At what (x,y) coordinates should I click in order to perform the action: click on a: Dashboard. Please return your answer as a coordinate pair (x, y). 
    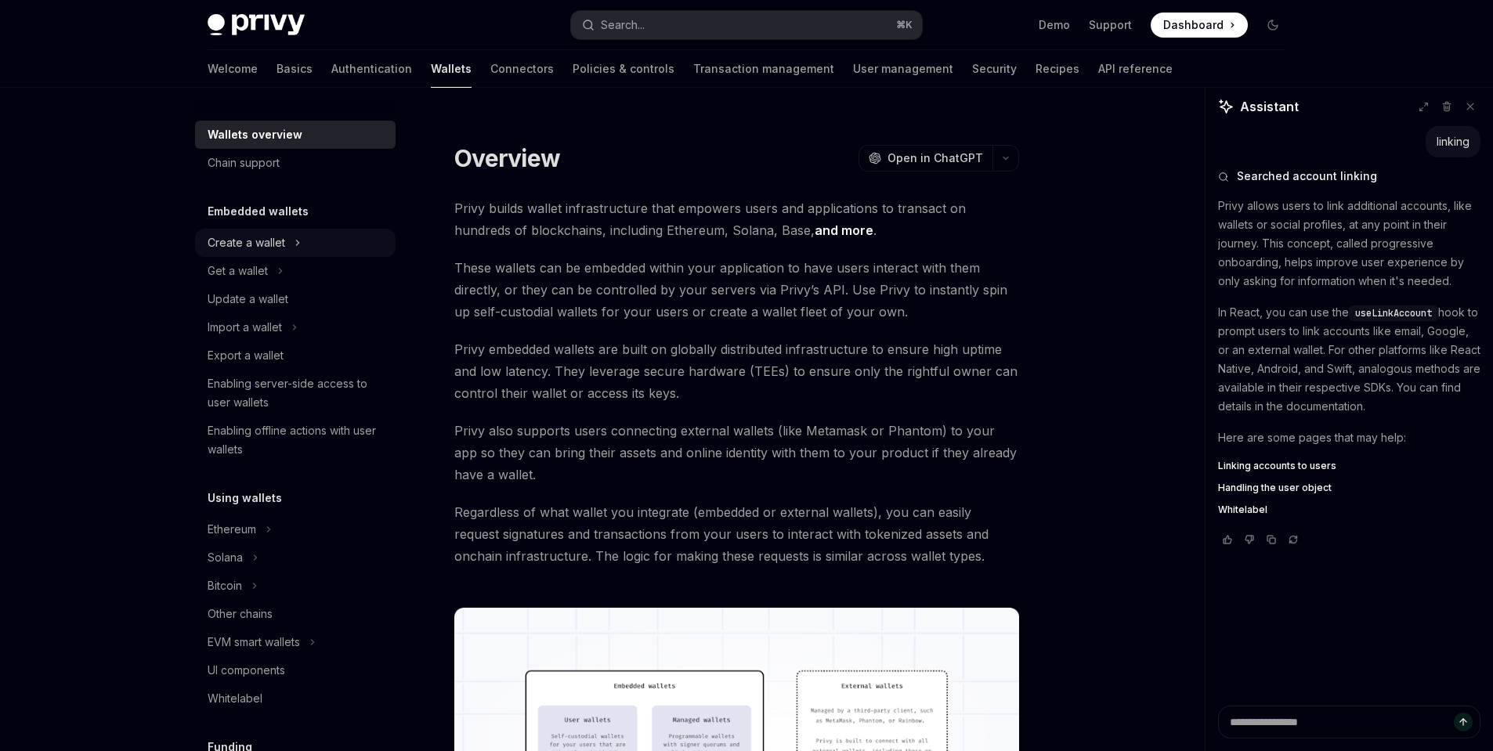
    Looking at the image, I should click on (1199, 25).